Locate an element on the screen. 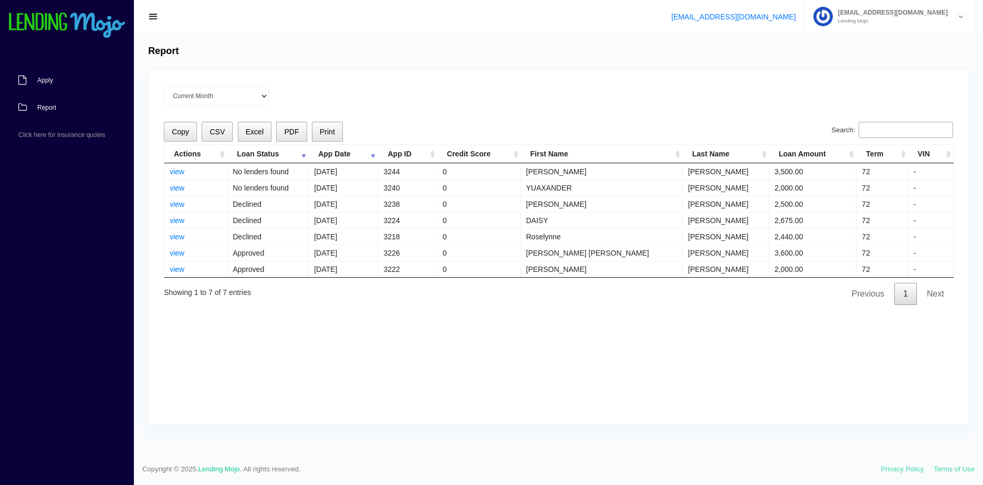  td: 2,440.00 is located at coordinates (813, 236).